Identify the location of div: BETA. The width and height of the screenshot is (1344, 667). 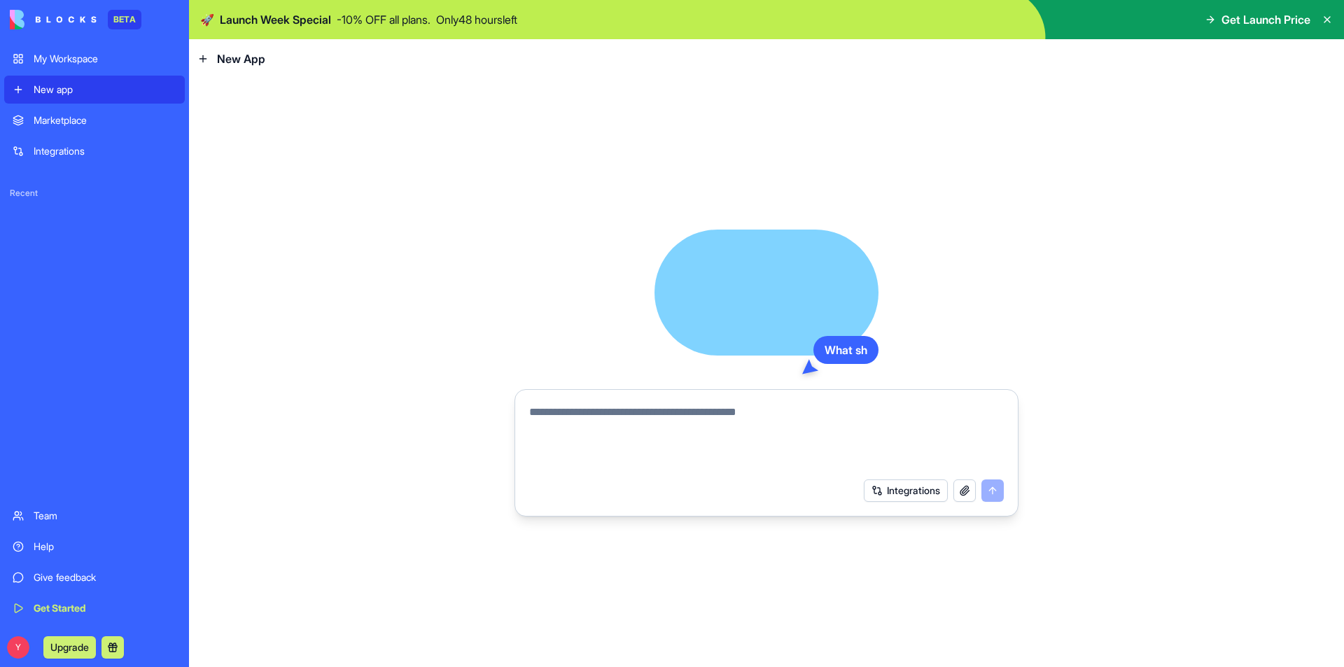
(125, 20).